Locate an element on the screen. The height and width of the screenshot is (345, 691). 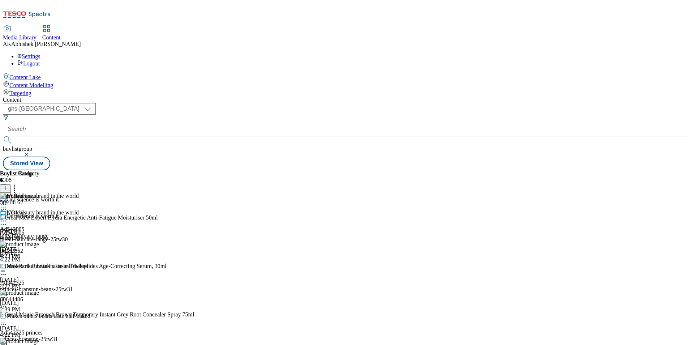
div: Content is located at coordinates (346, 100).